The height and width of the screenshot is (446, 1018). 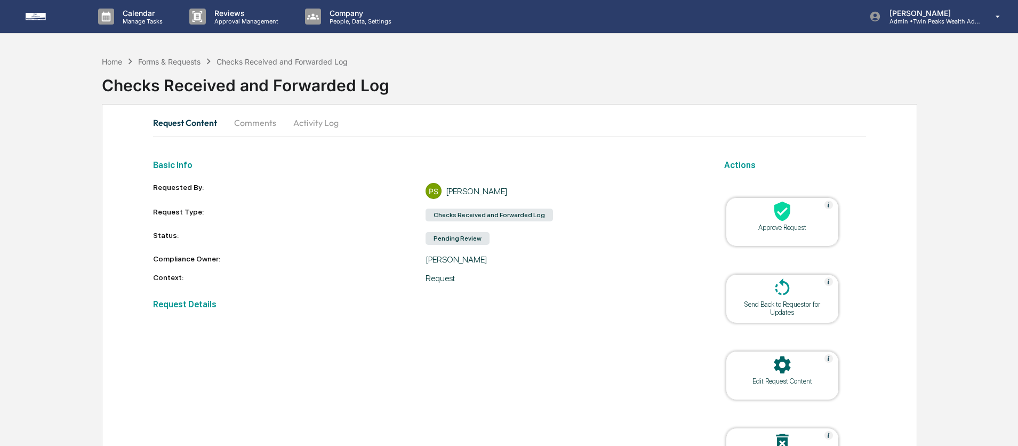 I want to click on h2: Request Details, so click(x=425, y=304).